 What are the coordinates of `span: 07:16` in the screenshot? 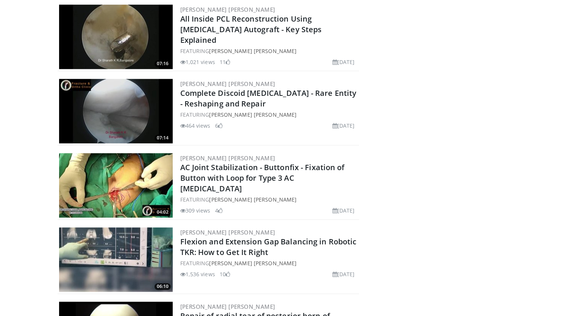 It's located at (163, 64).